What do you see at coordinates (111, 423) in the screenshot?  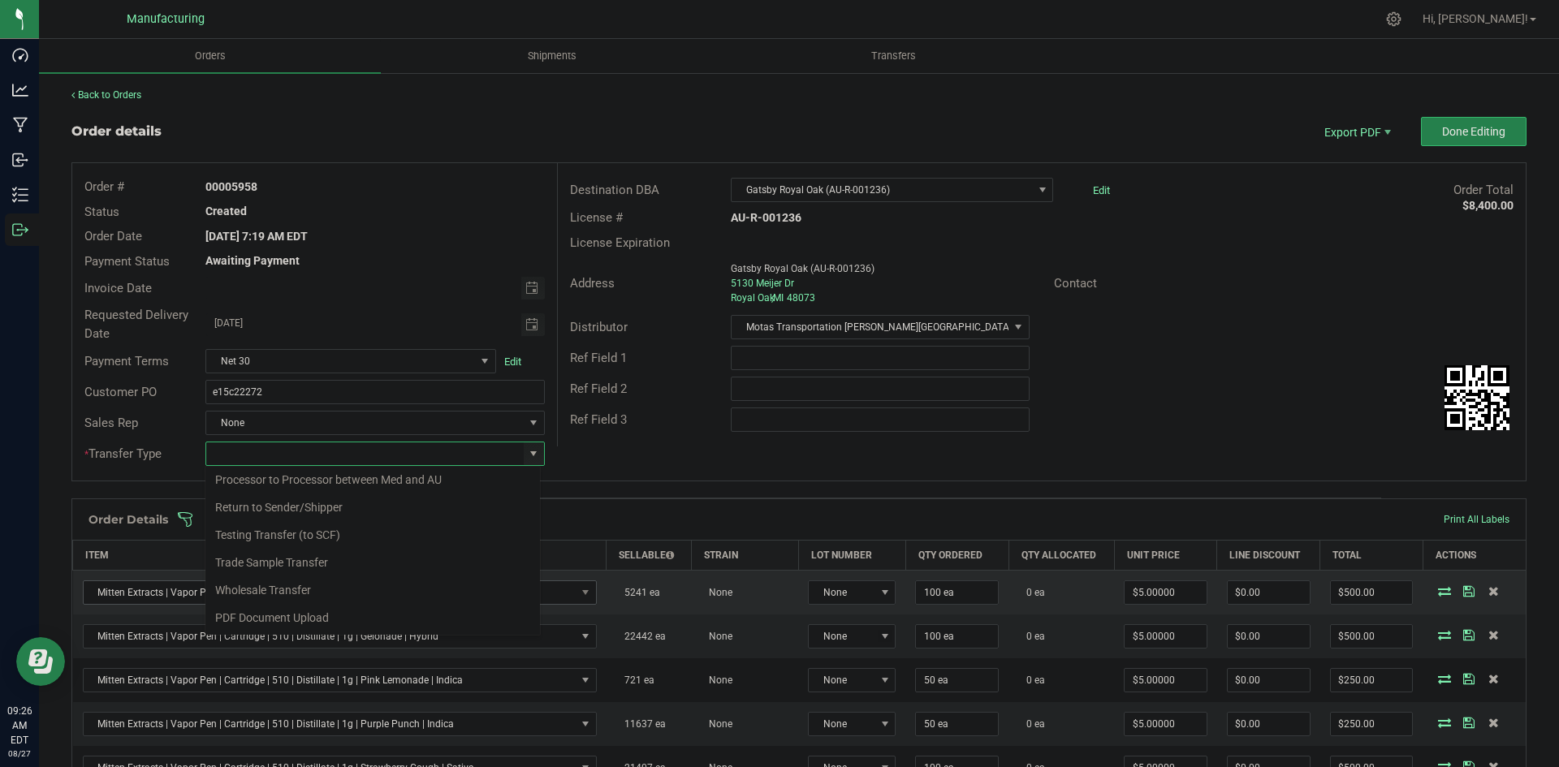 I see `span: Sales Rep` at bounding box center [111, 423].